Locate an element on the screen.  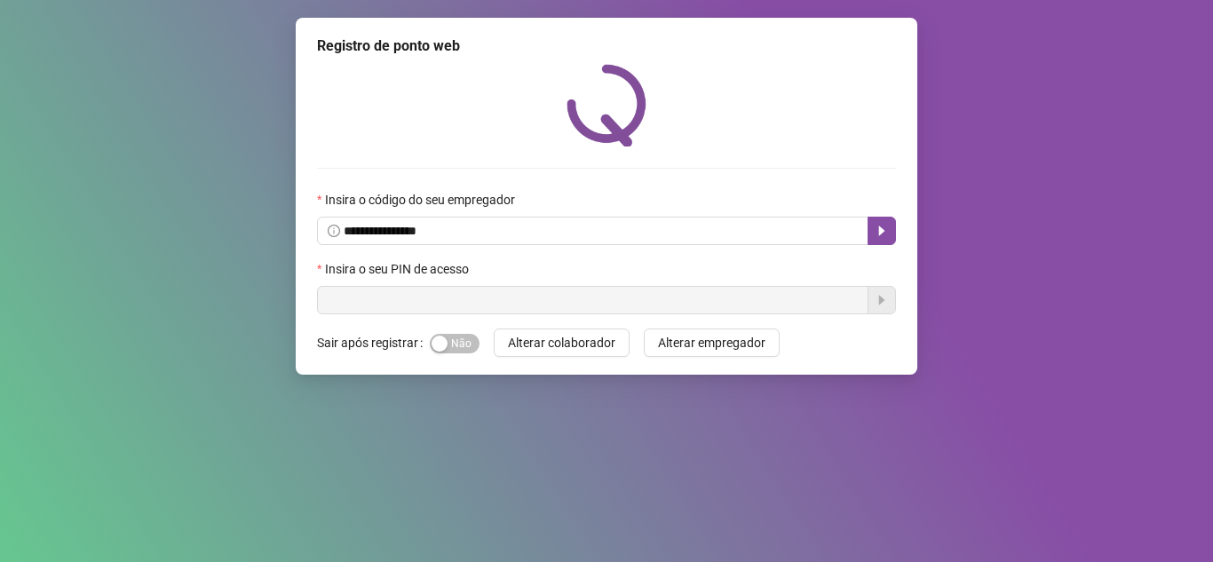
span: Alterar empregador is located at coordinates (711, 343).